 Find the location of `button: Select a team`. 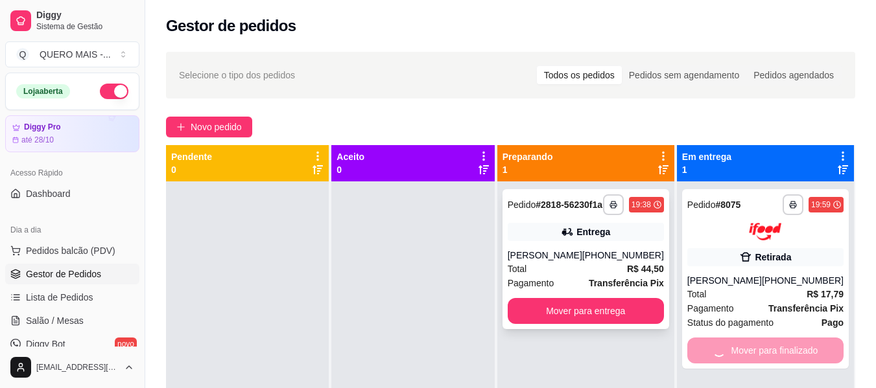

button: Select a team is located at coordinates (72, 54).